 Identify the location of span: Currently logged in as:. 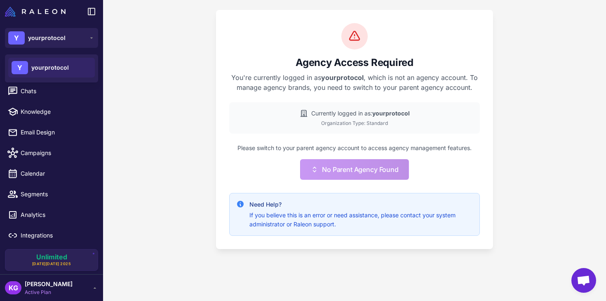
(360, 113).